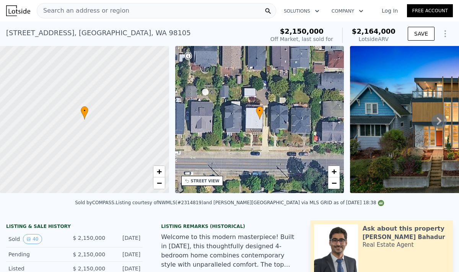  Describe the element at coordinates (404, 228) in the screenshot. I see `div: Ask about this property` at that location.